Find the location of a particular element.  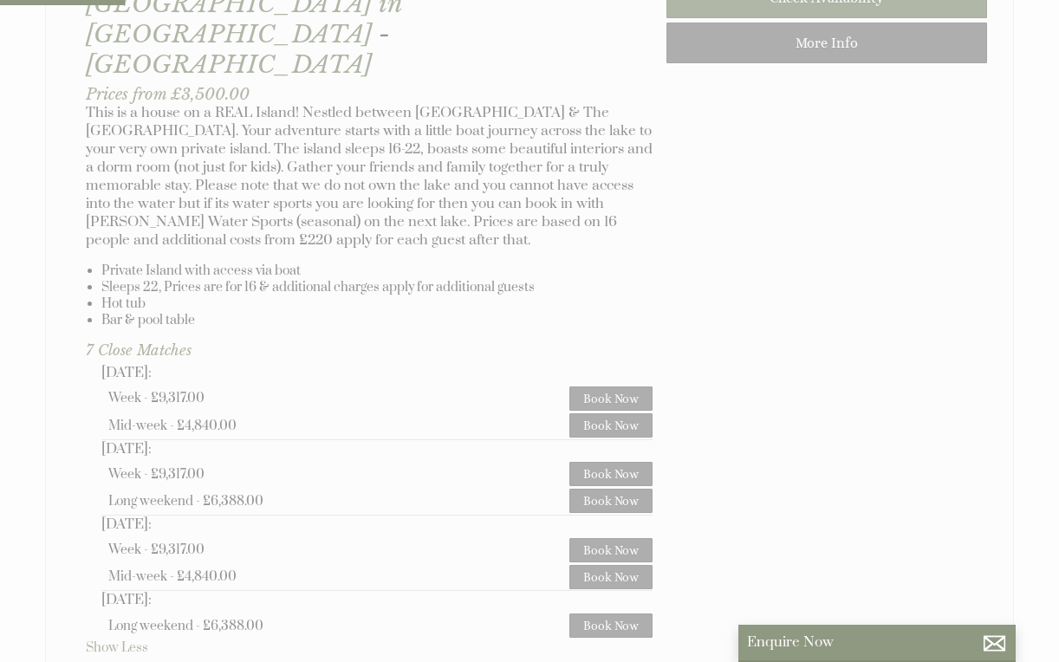

a: More Info is located at coordinates (827, 42).